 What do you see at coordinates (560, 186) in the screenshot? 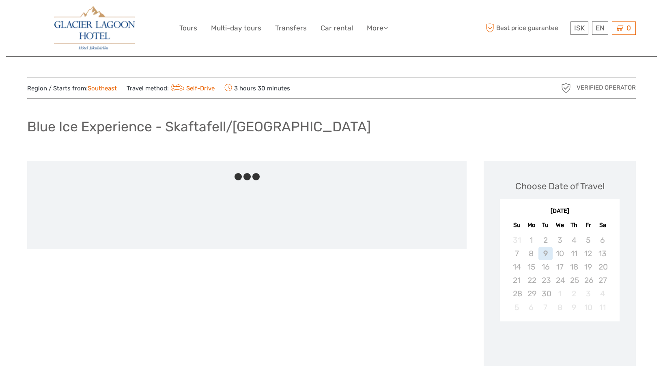
I see `div: Choose Date of Travel` at bounding box center [560, 186].